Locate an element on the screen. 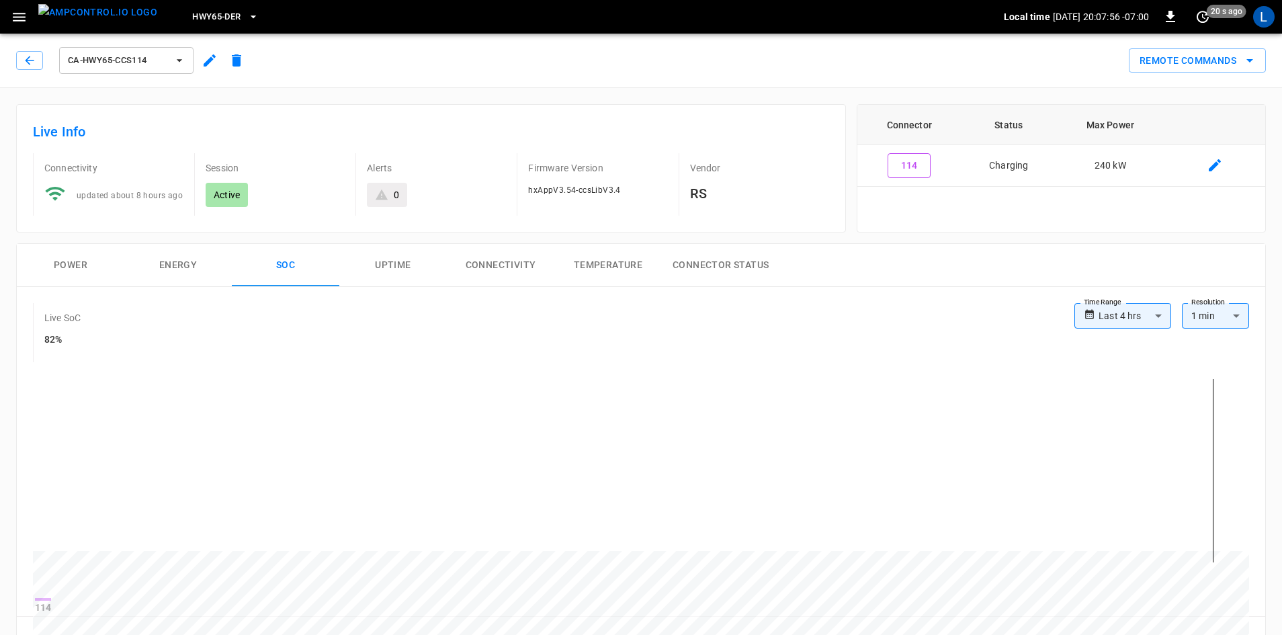  p: Active is located at coordinates (226, 195).